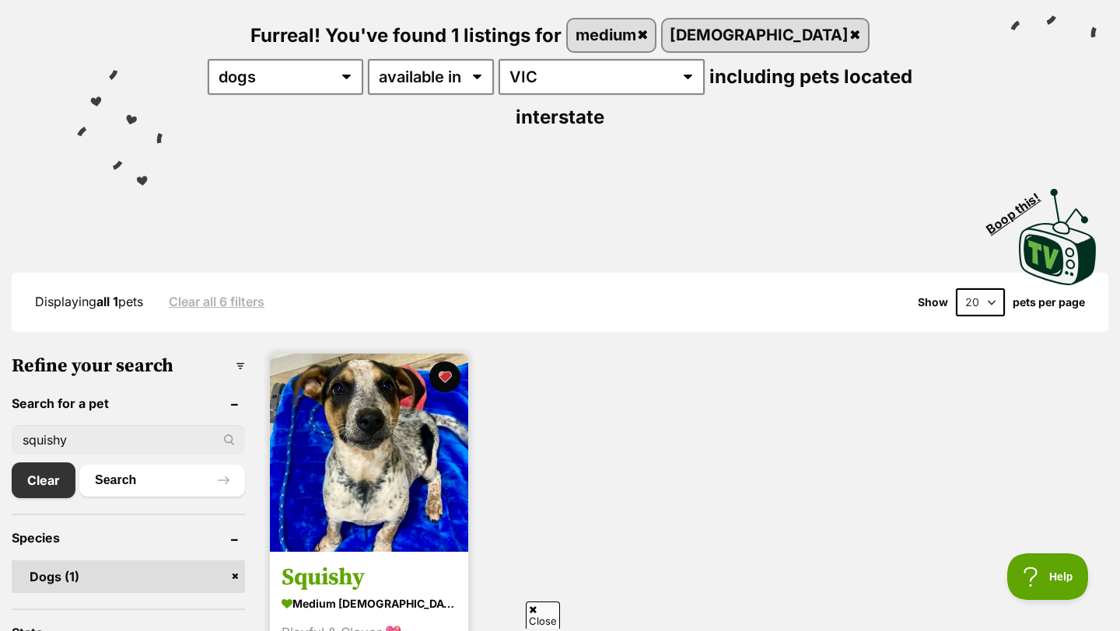 Image resolution: width=1120 pixels, height=631 pixels. Describe the element at coordinates (369, 578) in the screenshot. I see `h3: Squishy` at that location.